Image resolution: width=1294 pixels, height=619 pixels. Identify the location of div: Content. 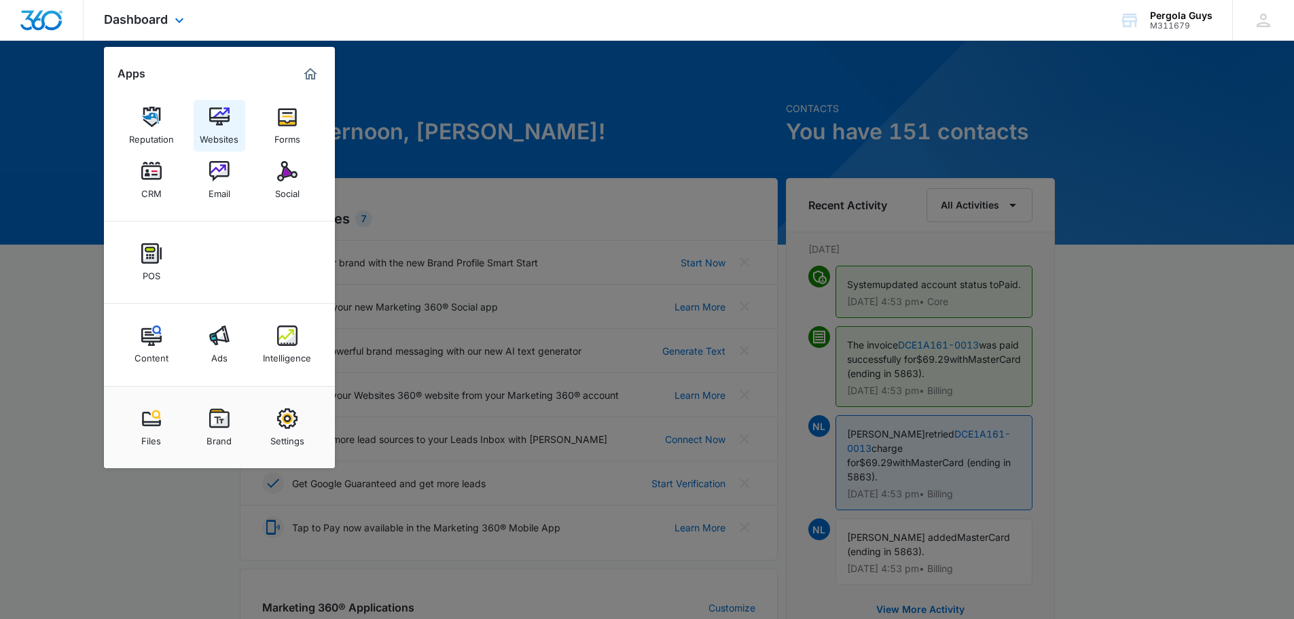
(151, 355).